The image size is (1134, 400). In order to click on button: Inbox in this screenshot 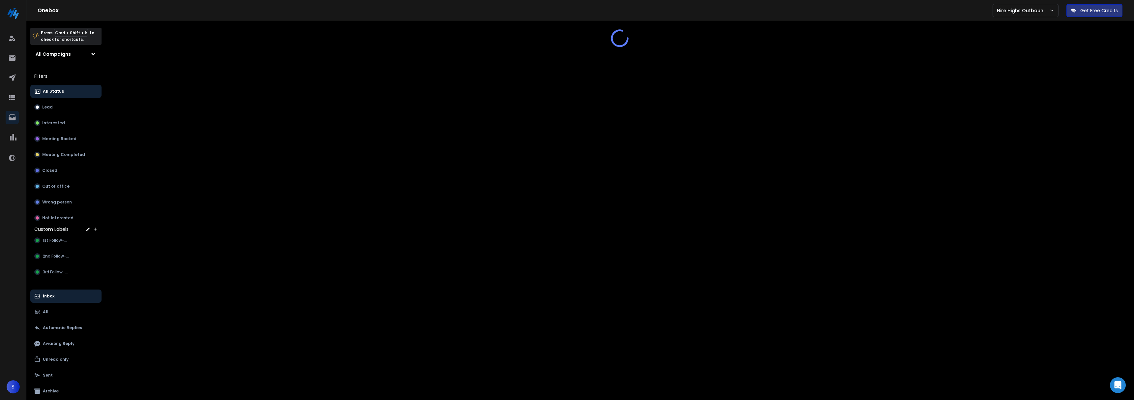, I will do `click(66, 296)`.